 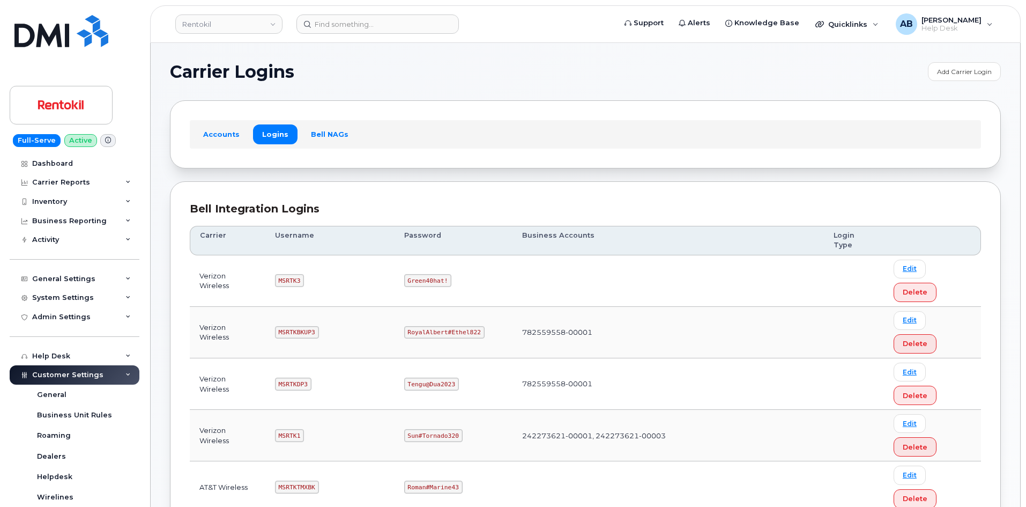 What do you see at coordinates (454, 240) in the screenshot?
I see `th: Password` at bounding box center [454, 240].